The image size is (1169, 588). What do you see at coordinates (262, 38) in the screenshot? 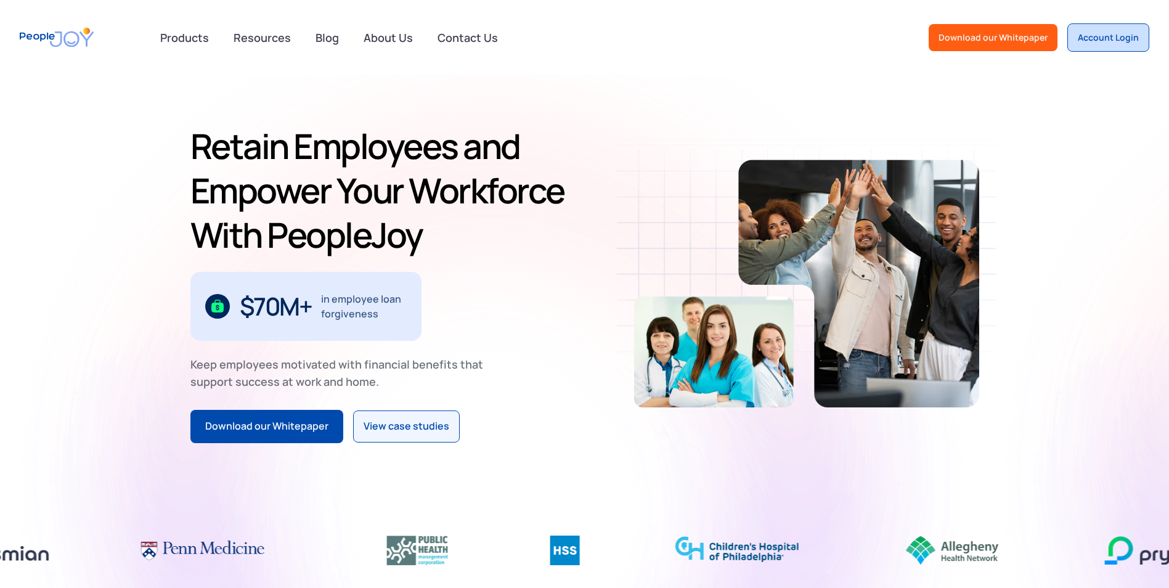
I see `a: Resources` at bounding box center [262, 38].